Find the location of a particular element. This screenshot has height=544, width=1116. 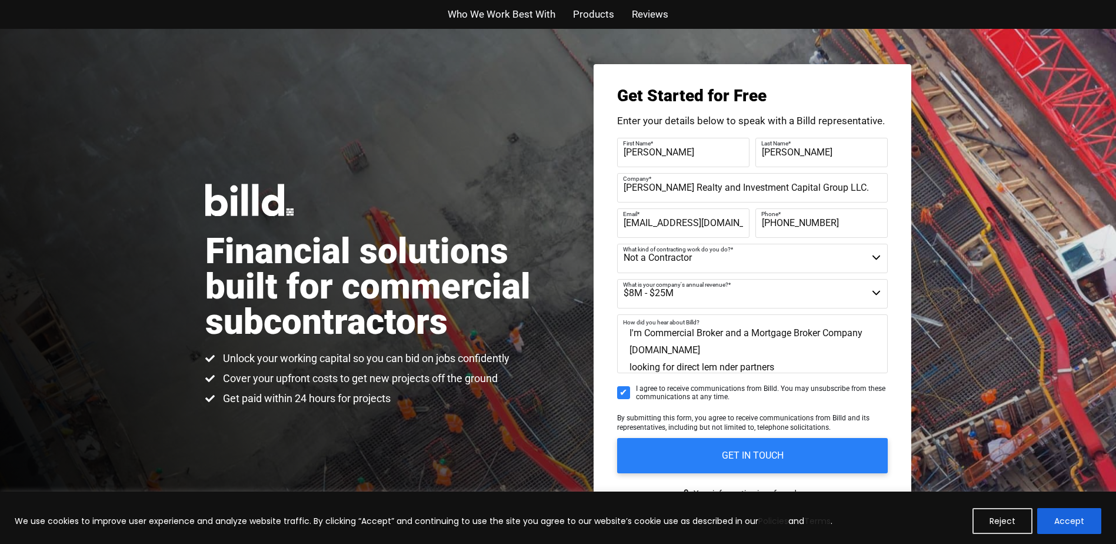

a: Who We Work Best With is located at coordinates (501, 14).